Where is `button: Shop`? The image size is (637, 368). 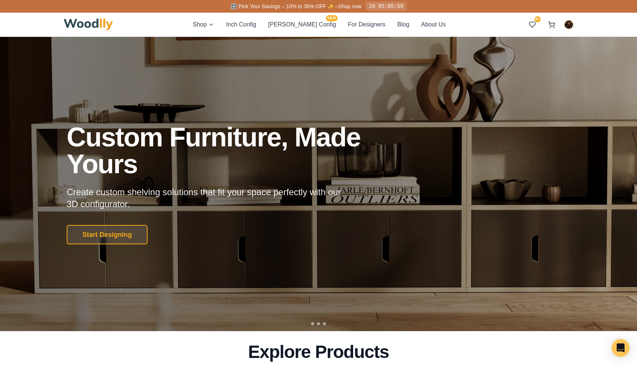 button: Shop is located at coordinates (203, 25).